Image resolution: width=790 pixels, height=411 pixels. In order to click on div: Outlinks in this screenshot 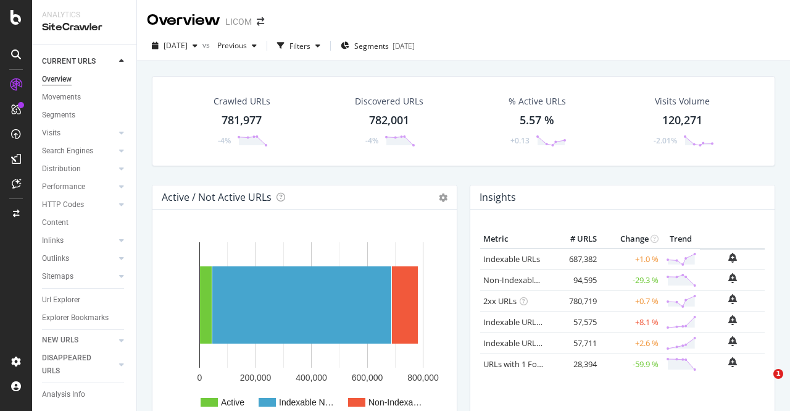, I will do `click(56, 258)`.